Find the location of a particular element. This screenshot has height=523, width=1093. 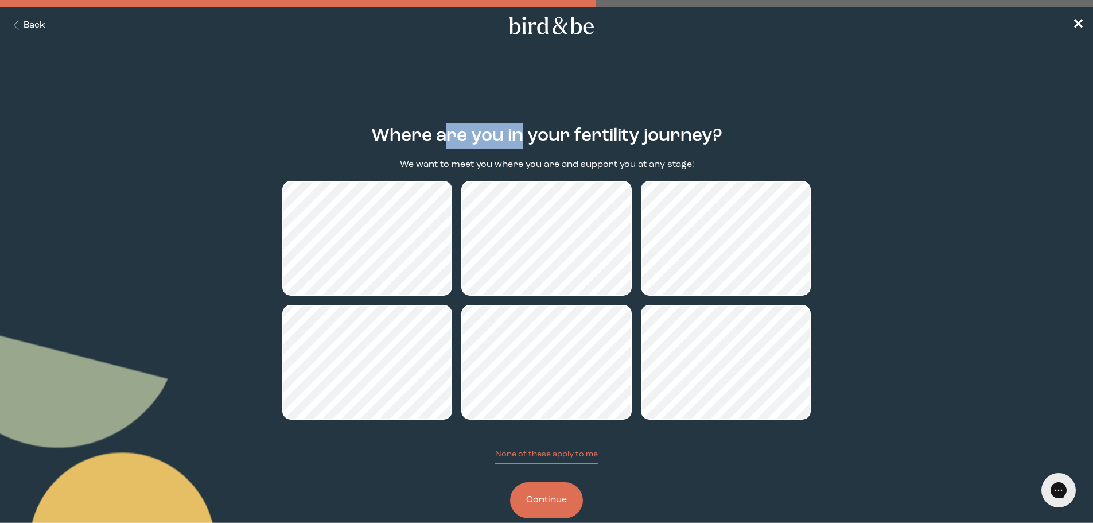

button: None of these apply to me is located at coordinates (546, 455).